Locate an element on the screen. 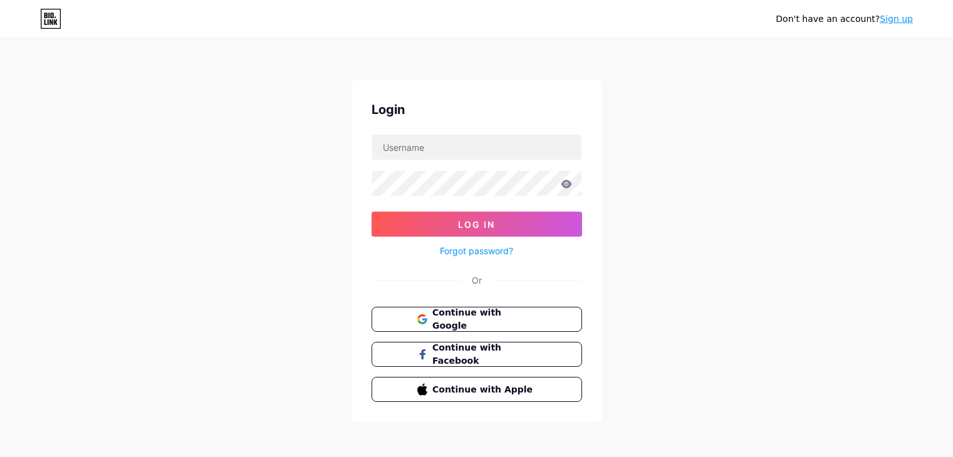  button: Log In is located at coordinates (477, 224).